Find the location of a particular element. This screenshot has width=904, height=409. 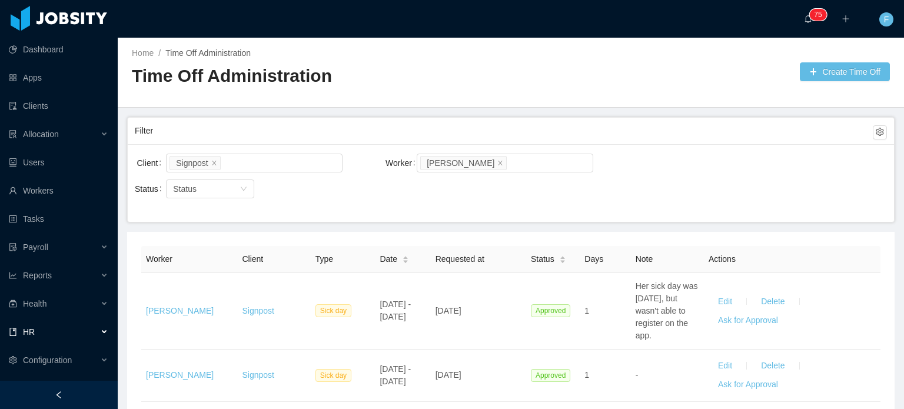

sup: 75 is located at coordinates (817, 15).